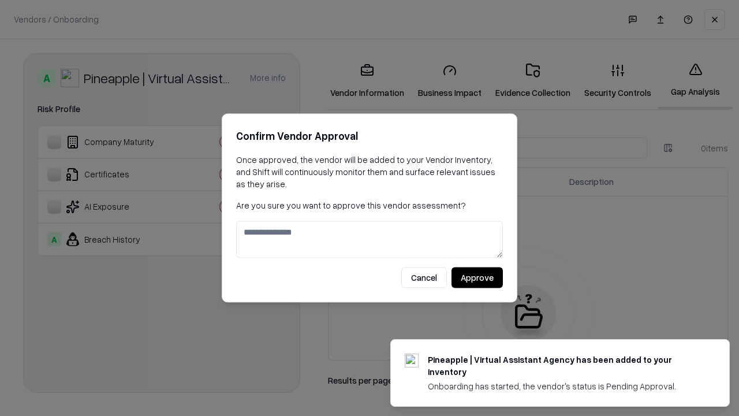 The image size is (739, 416). Describe the element at coordinates (424, 278) in the screenshot. I see `button: Cancel` at that location.